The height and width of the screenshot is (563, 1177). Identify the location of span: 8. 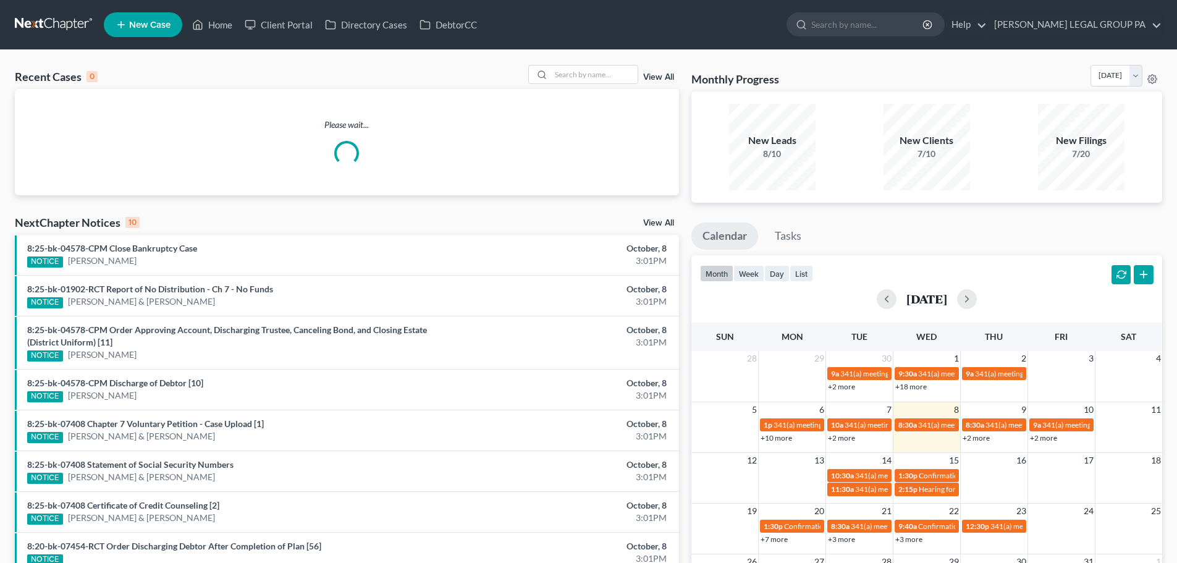
(956, 409).